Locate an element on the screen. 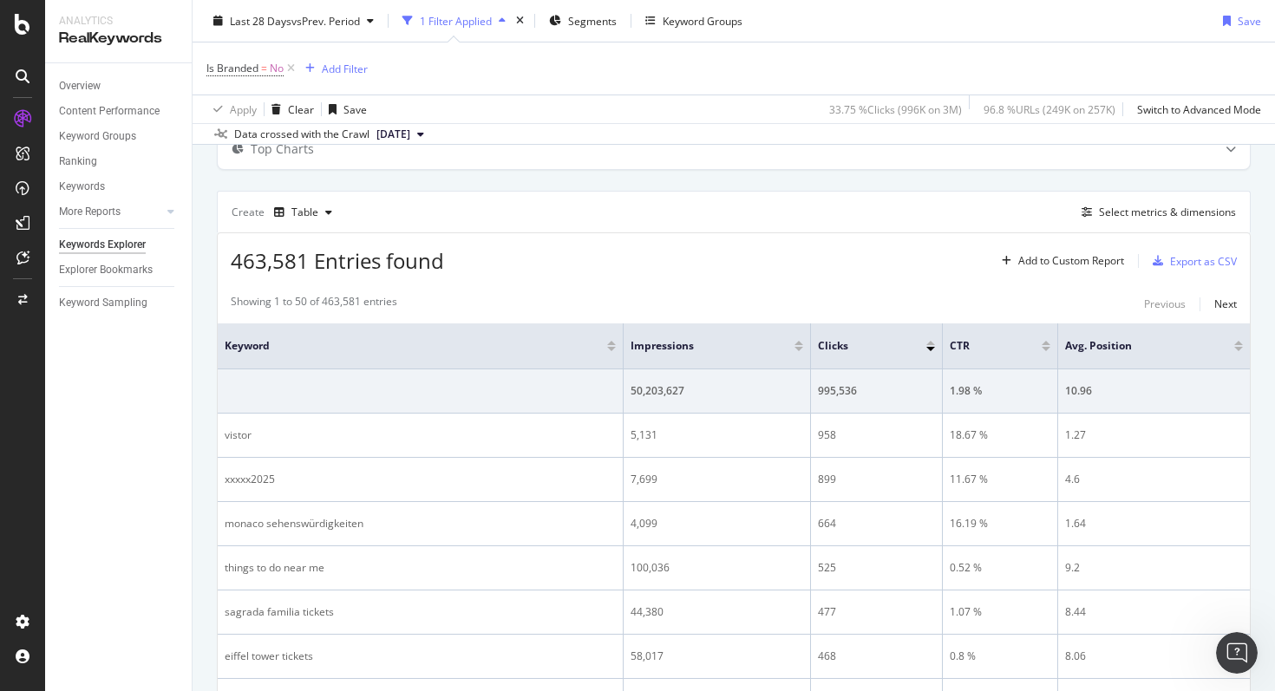 This screenshot has height=691, width=1275. span: vs Prev. Period is located at coordinates (325, 20).